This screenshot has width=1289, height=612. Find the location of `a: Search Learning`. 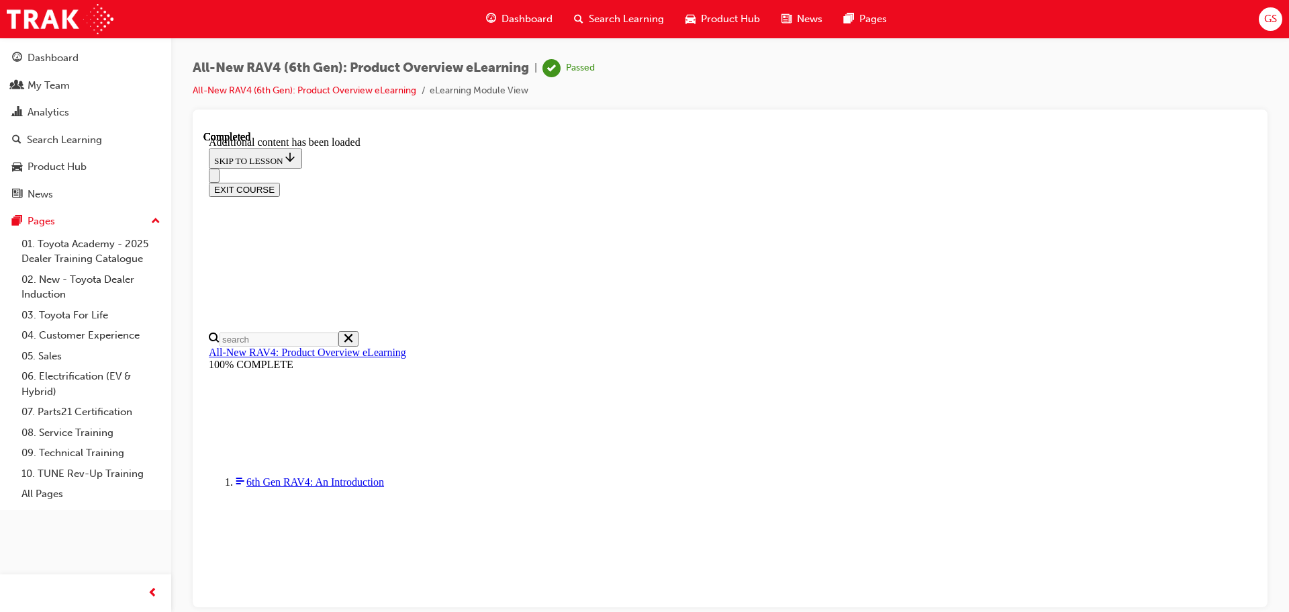

a: Search Learning is located at coordinates (85, 140).